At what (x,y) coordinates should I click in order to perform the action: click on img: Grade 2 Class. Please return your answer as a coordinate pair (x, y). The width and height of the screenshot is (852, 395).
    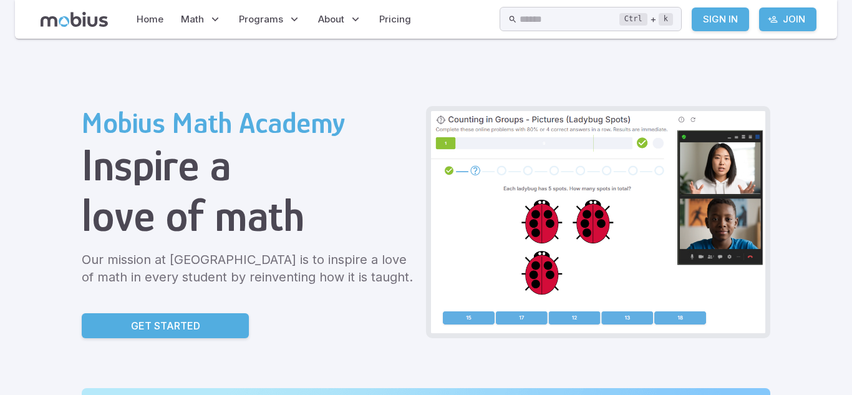
    Looking at the image, I should click on (598, 222).